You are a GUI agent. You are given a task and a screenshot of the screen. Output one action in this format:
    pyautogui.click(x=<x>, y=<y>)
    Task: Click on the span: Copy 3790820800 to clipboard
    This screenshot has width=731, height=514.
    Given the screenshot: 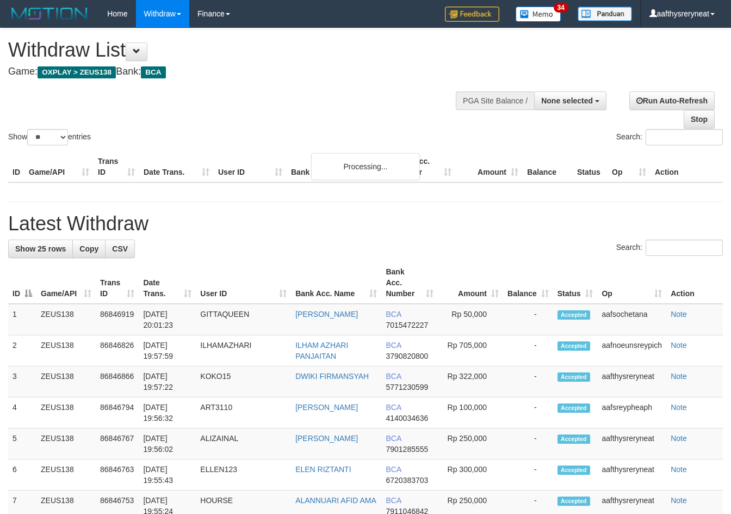 What is the action you would take?
    pyautogui.click(x=407, y=356)
    